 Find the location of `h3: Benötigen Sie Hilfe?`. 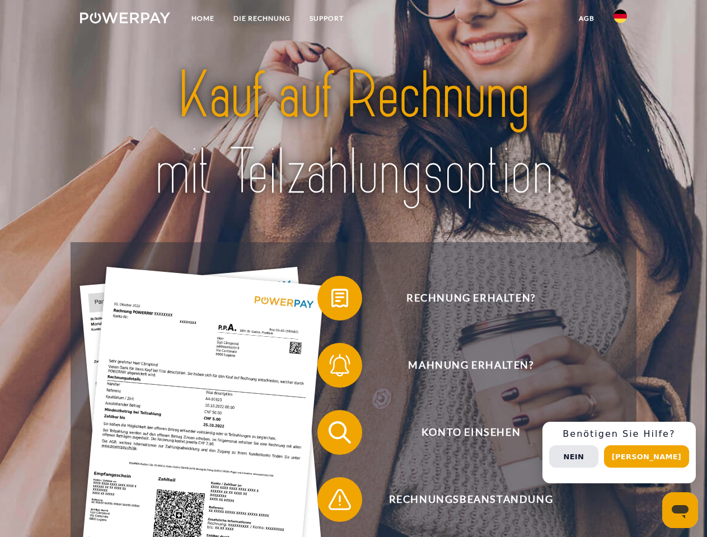

h3: Benötigen Sie Hilfe? is located at coordinates (619, 434).